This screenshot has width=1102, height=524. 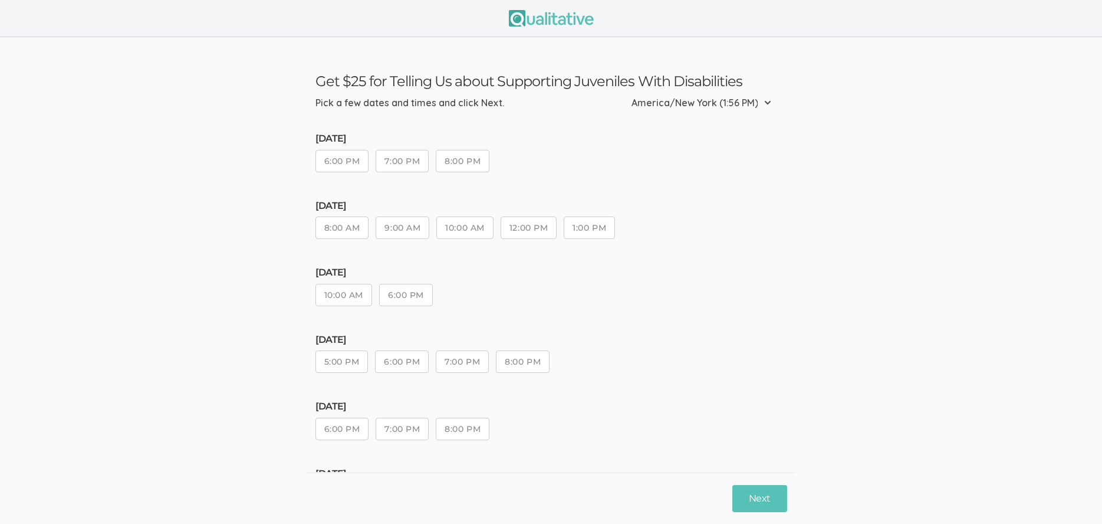 I want to click on button: 9:00 AM, so click(x=402, y=228).